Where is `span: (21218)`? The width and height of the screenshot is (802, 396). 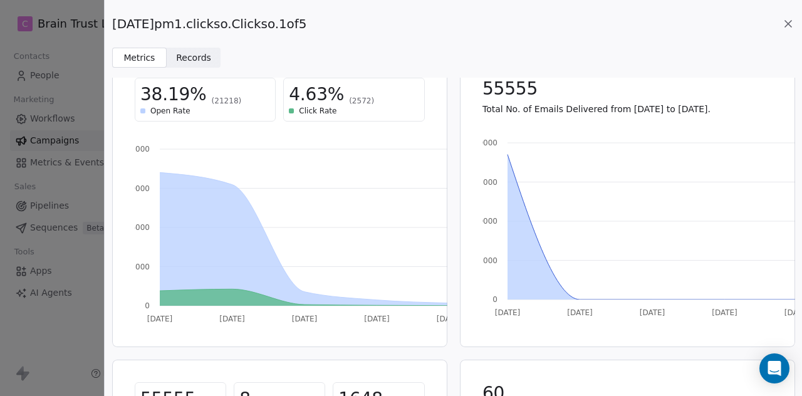 span: (21218) is located at coordinates (227, 101).